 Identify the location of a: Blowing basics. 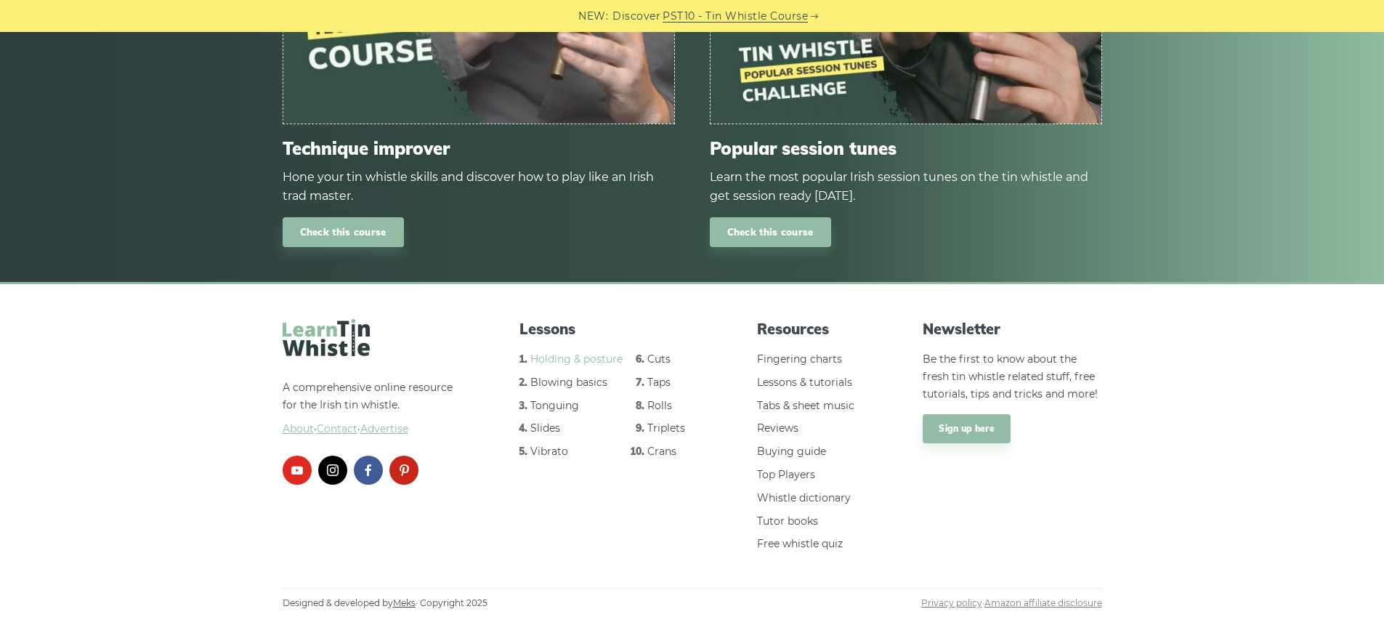
(569, 382).